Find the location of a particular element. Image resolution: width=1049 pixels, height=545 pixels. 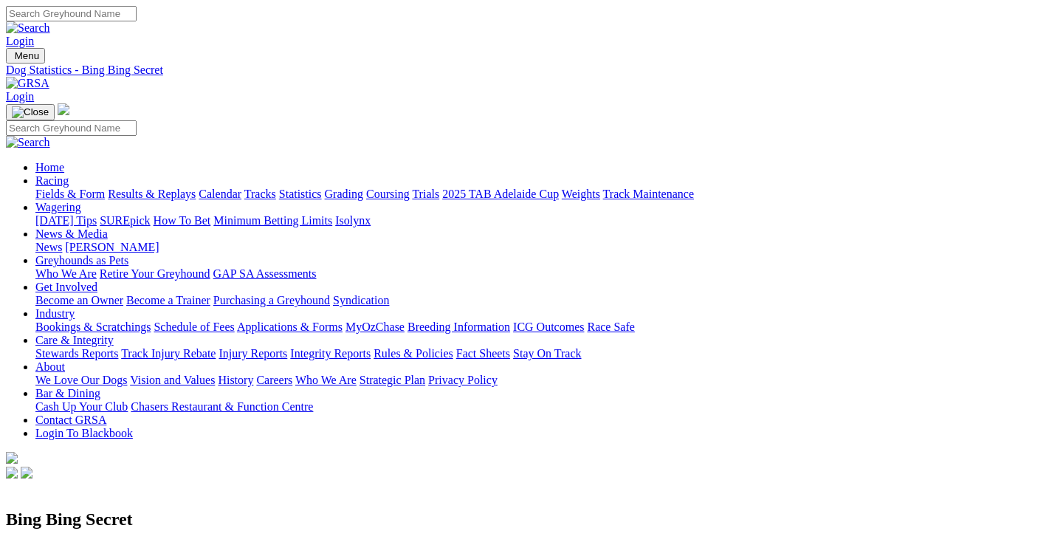

a: Coursing is located at coordinates (387, 193).